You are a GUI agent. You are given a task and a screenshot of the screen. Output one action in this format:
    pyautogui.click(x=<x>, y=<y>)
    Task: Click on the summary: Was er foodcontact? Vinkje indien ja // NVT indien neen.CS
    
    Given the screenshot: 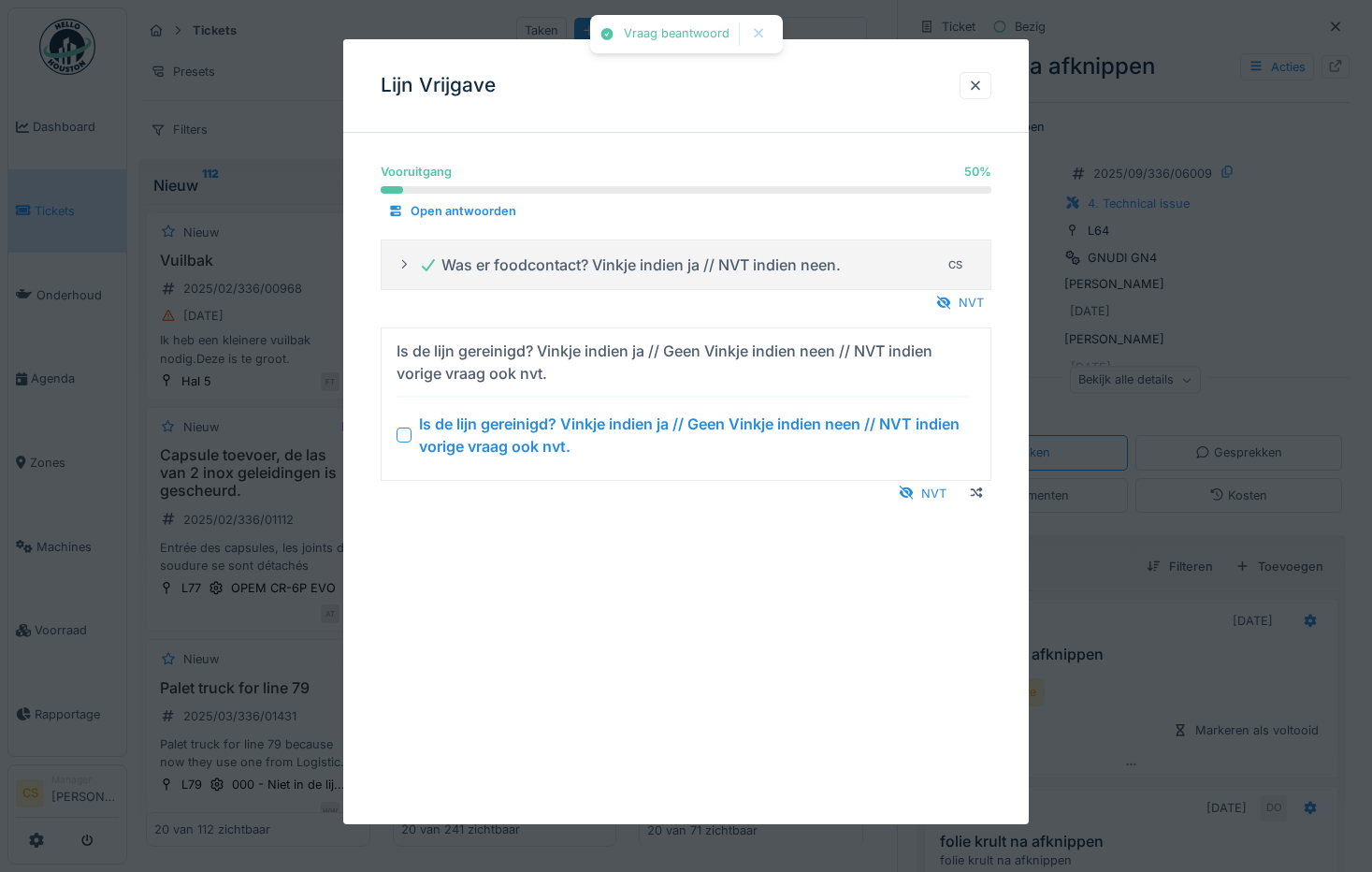 What is the action you would take?
    pyautogui.click(x=686, y=265)
    